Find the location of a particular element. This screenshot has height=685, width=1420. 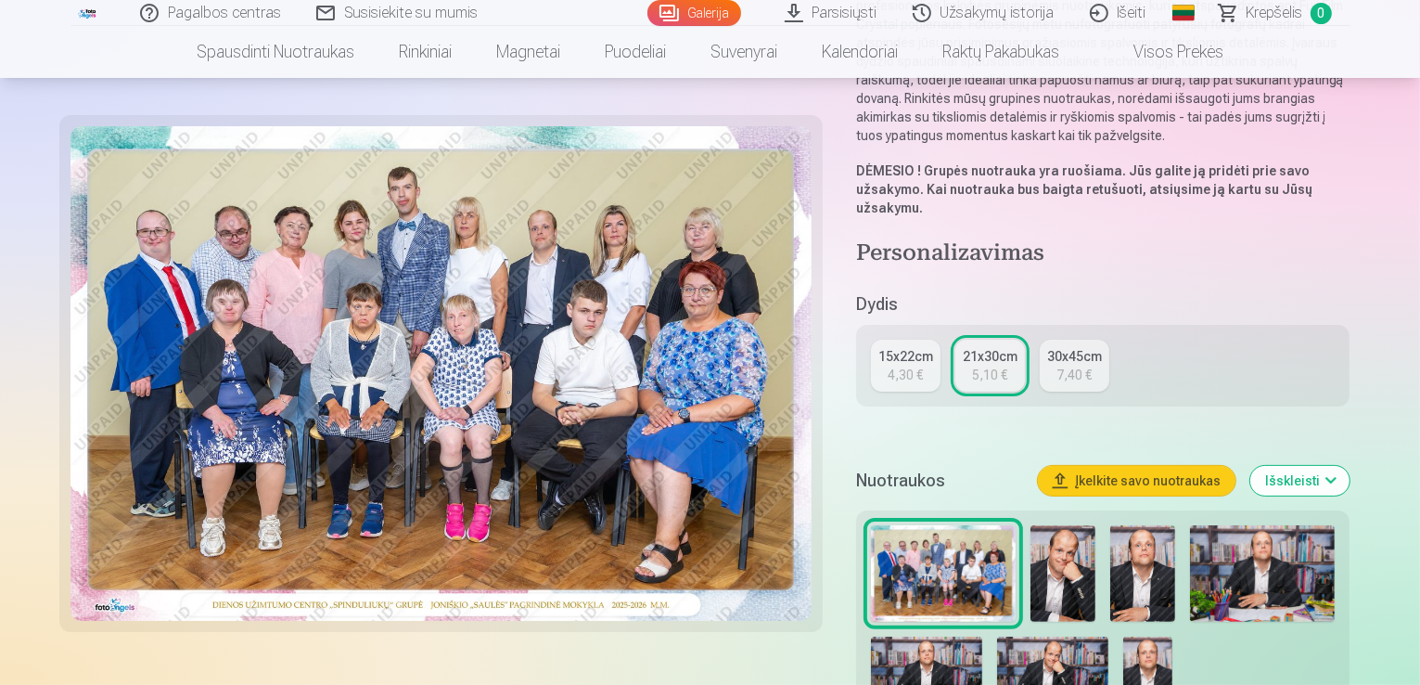

a: 30x45cm7,40 € is located at coordinates (1074, 366).